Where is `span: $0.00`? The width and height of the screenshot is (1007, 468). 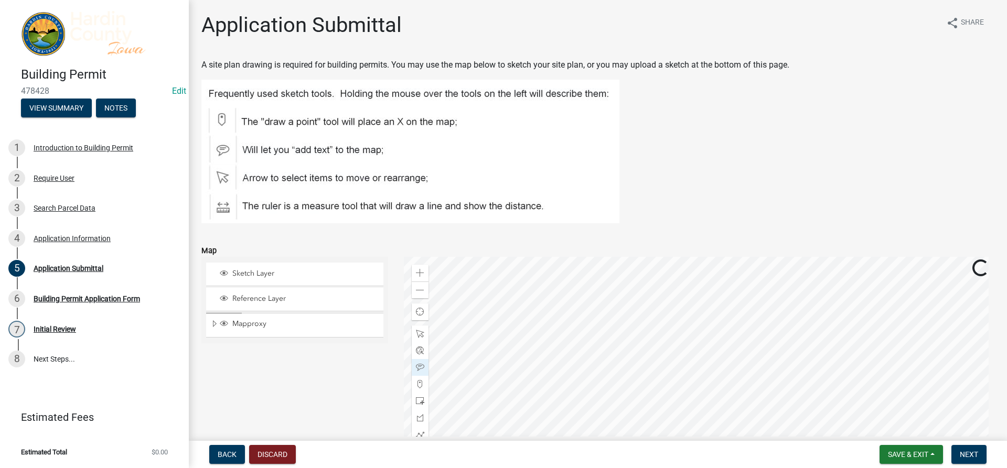 span: $0.00 is located at coordinates (159, 452).